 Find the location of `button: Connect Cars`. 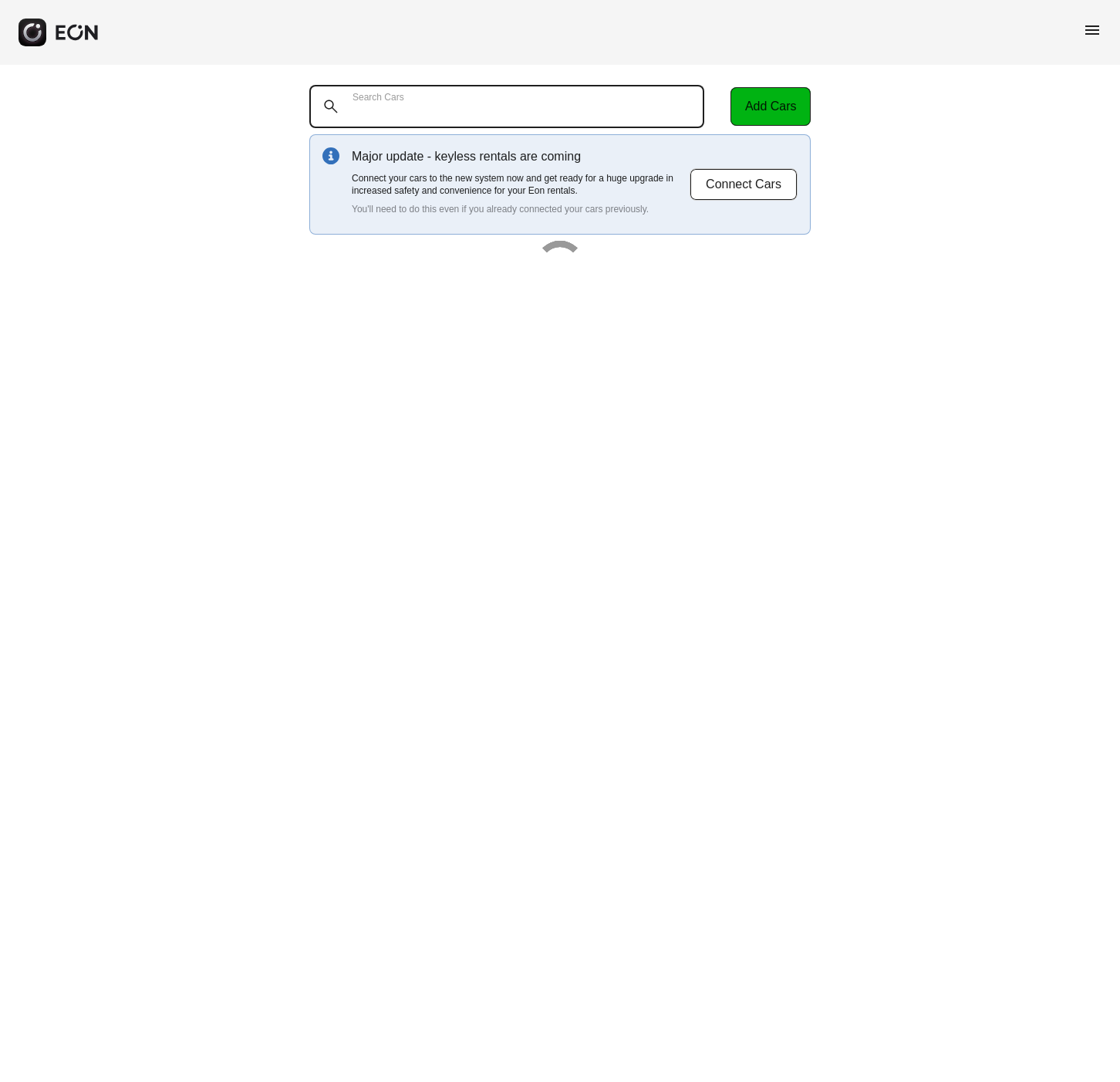

button: Connect Cars is located at coordinates (743, 184).